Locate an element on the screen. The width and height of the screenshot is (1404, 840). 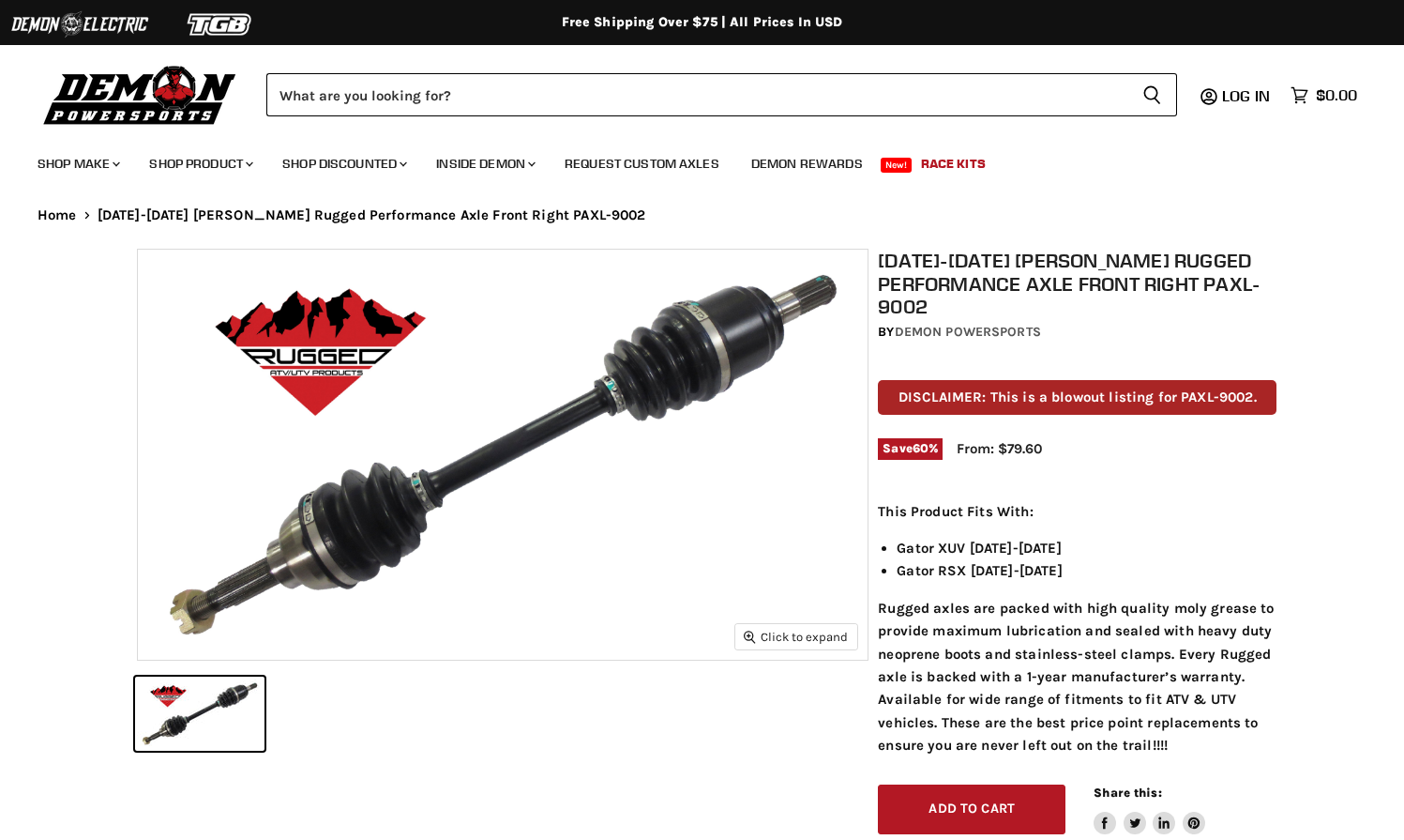
button: Search is located at coordinates (1152, 95).